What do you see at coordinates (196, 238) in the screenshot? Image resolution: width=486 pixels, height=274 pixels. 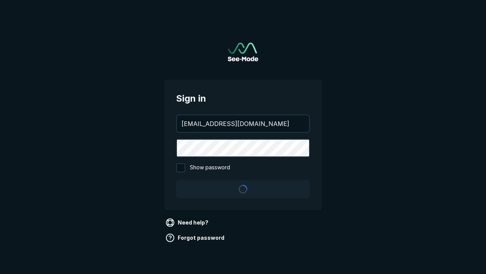 I see `a: Forgot password` at bounding box center [196, 238].